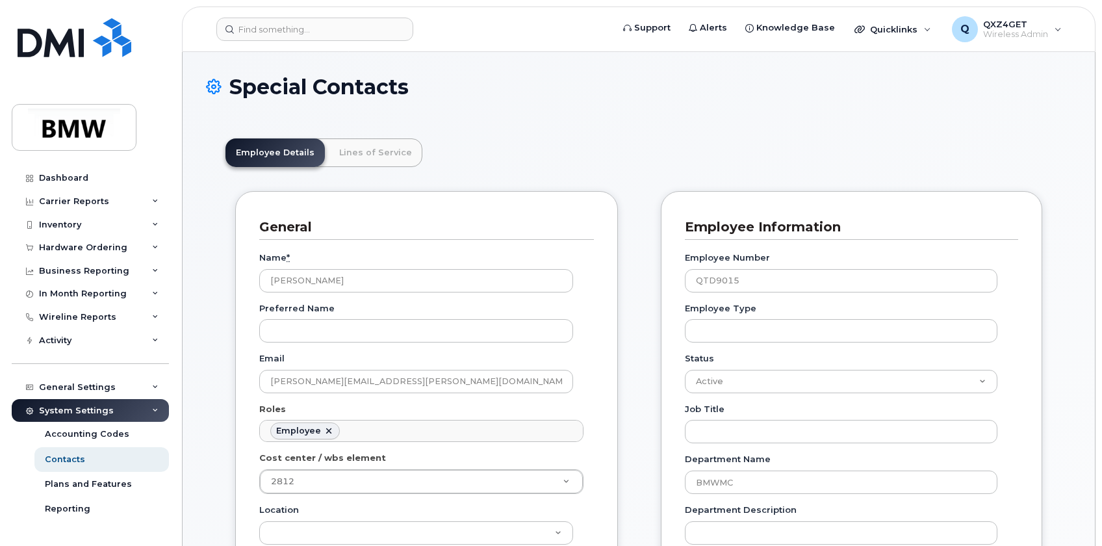 Image resolution: width=1102 pixels, height=546 pixels. I want to click on label: Employee Number, so click(727, 257).